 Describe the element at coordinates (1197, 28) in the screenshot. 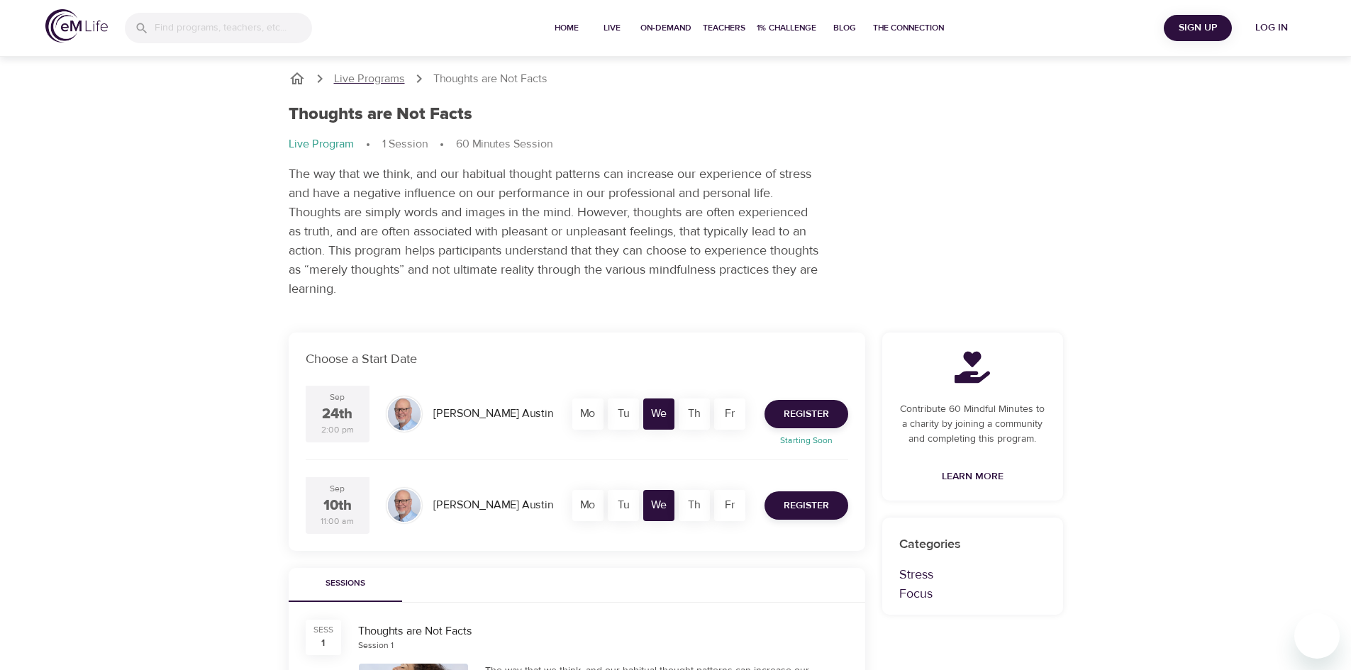

I see `span: Sign Up` at that location.